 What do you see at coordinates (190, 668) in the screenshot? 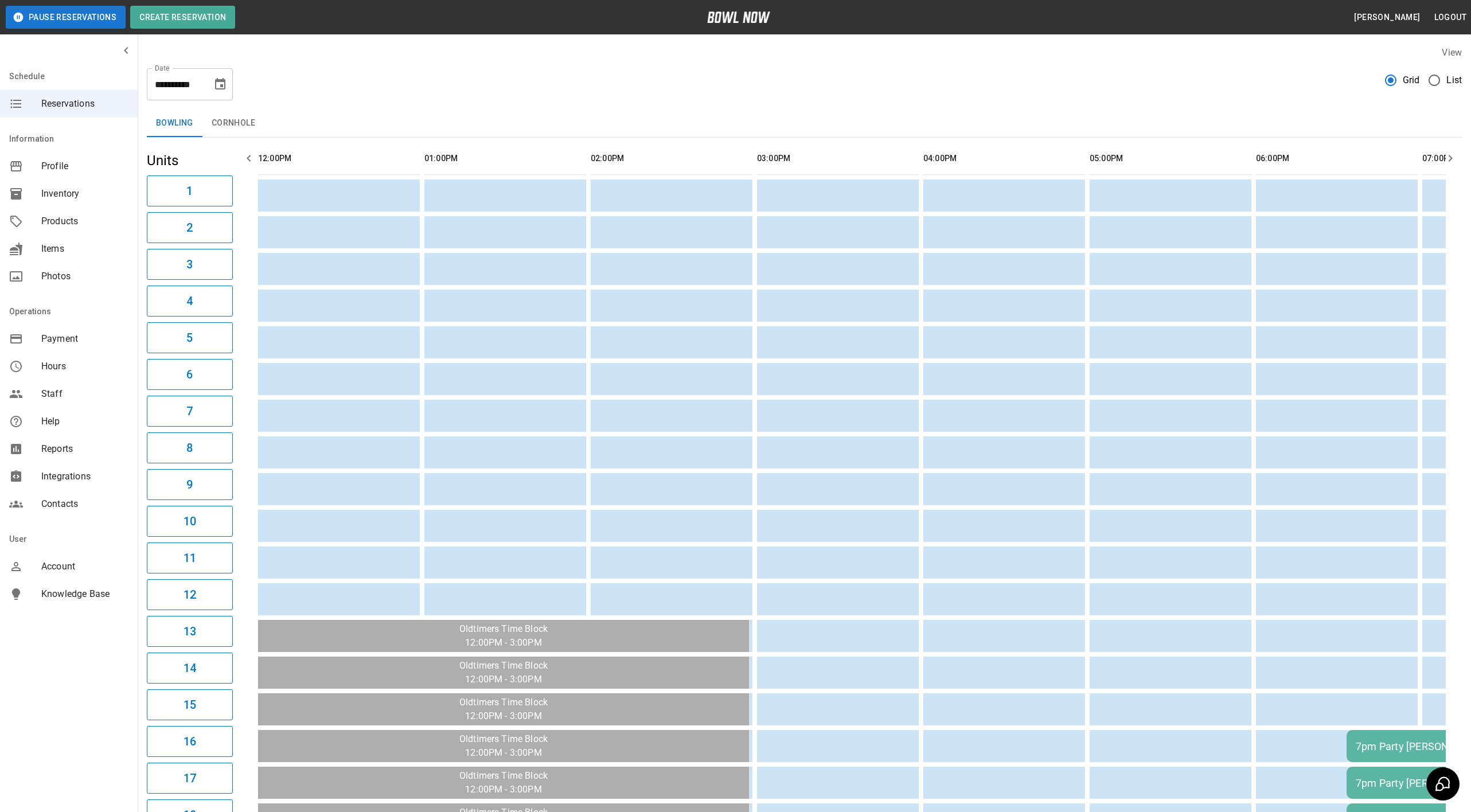
I see `h6: 14` at bounding box center [190, 668].